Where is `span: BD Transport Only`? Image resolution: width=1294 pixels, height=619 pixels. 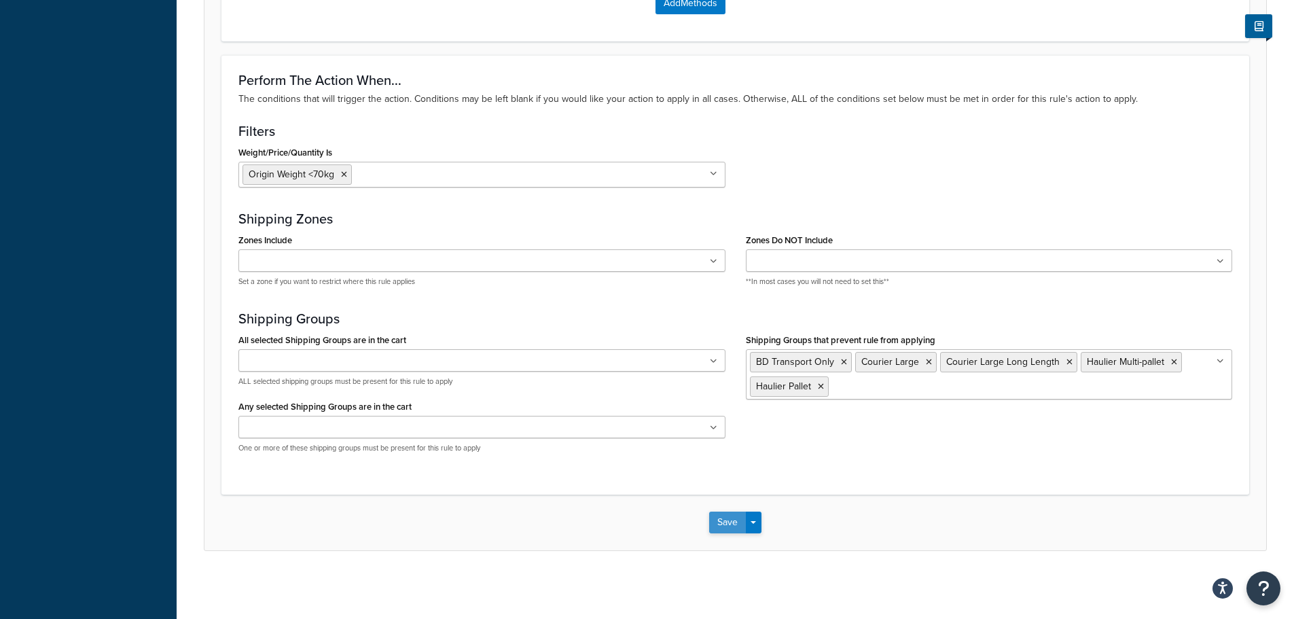
span: BD Transport Only is located at coordinates (794, 361).